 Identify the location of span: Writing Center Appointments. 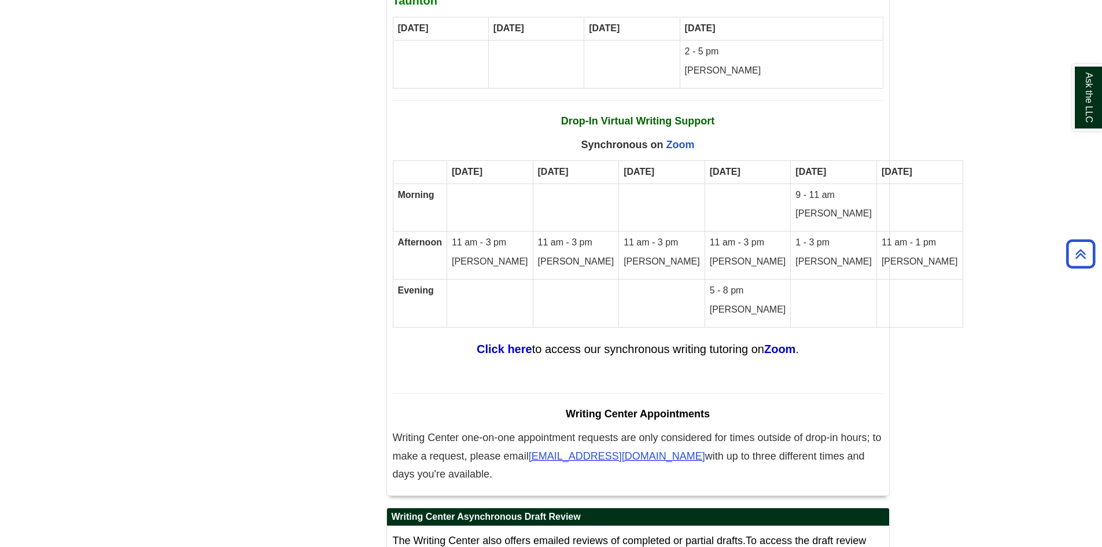
(638, 414).